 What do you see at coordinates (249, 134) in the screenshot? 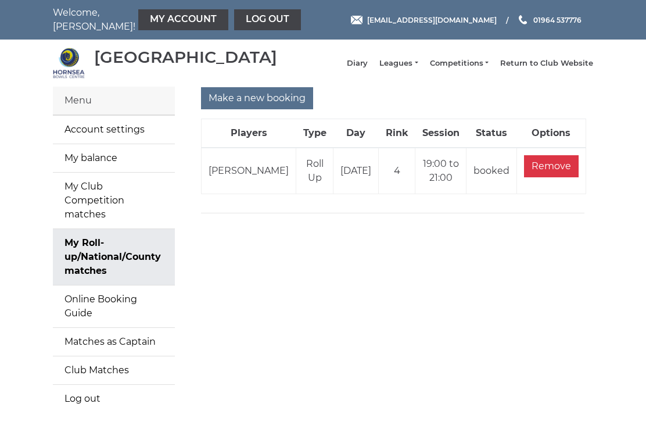
I see `th: Players` at bounding box center [249, 134].